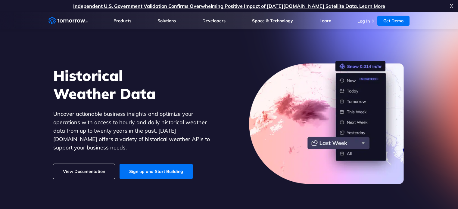 Image resolution: width=458 pixels, height=209 pixels. What do you see at coordinates (325, 21) in the screenshot?
I see `a: Learn` at bounding box center [325, 21].